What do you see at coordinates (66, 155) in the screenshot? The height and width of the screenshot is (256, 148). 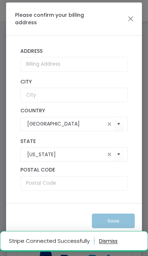 I see `input: Select State` at bounding box center [66, 155].